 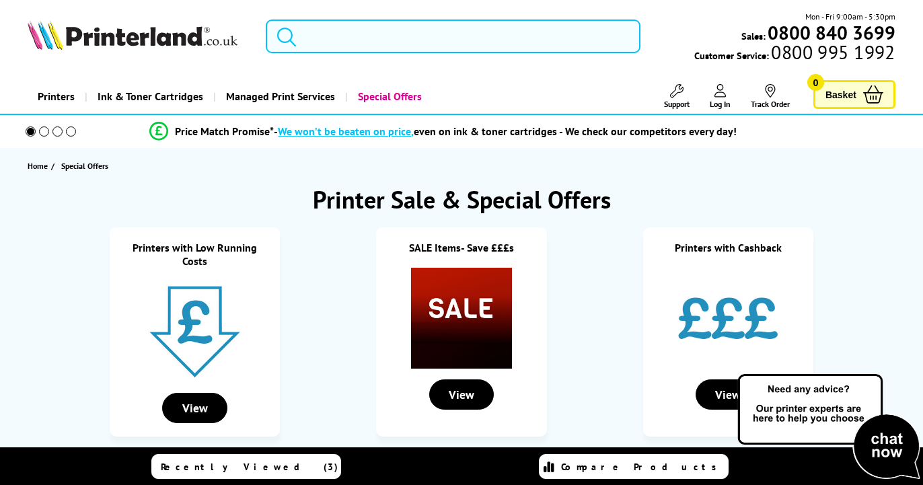 What do you see at coordinates (138, 36) in the screenshot?
I see `a: Printerland Logo` at bounding box center [138, 36].